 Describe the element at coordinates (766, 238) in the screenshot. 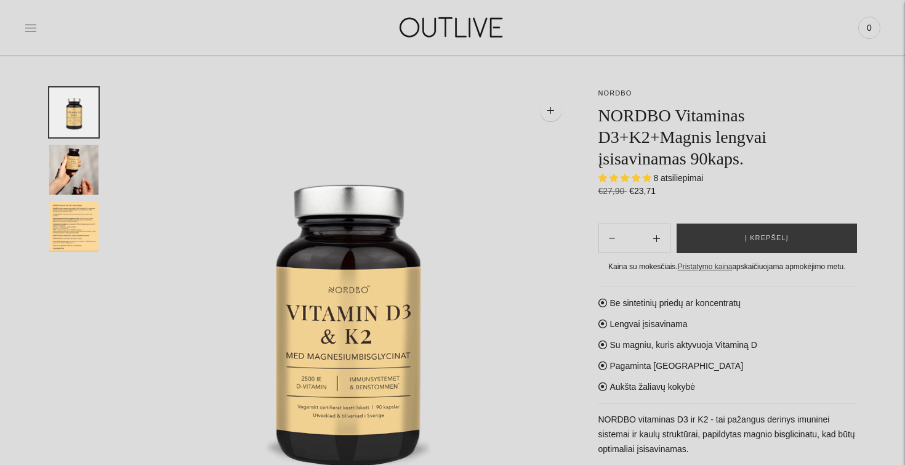

I see `button: Į krepšelį` at that location.